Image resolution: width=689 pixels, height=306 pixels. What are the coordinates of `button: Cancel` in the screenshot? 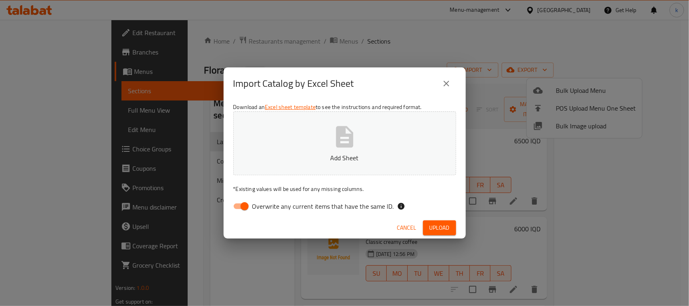 It's located at (407, 227).